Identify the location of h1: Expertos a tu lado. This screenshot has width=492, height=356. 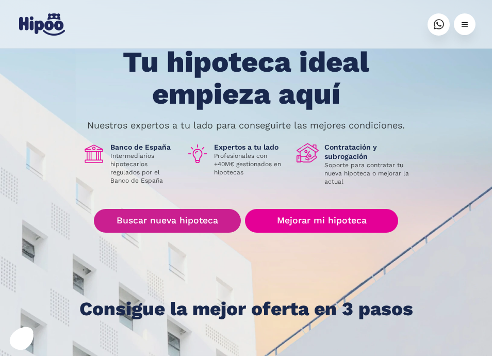
(251, 147).